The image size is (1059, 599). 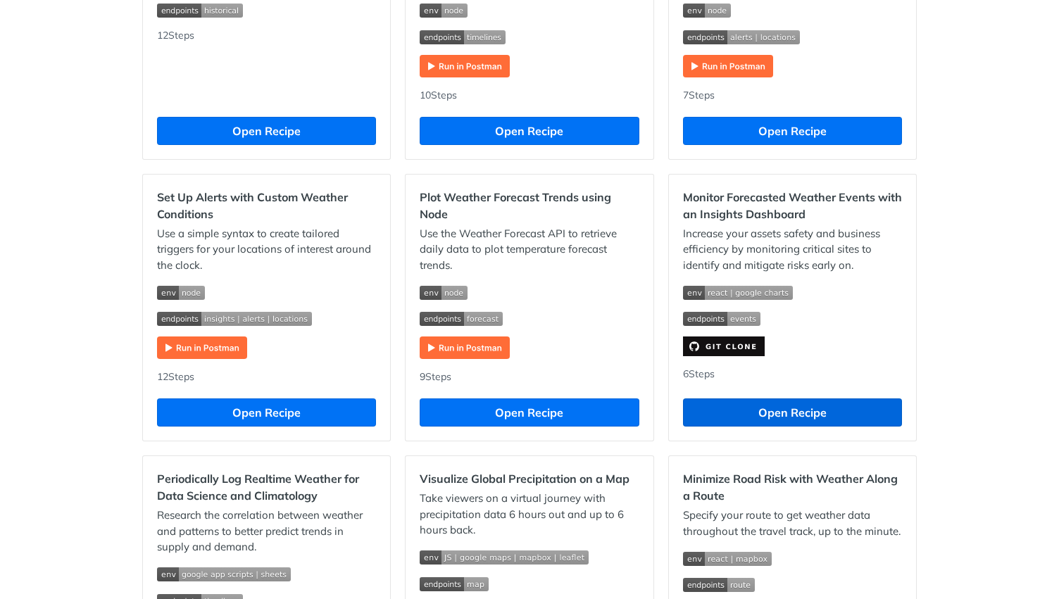 What do you see at coordinates (529, 206) in the screenshot?
I see `h2: Plot Weather Forecast Trends using Node` at bounding box center [529, 206].